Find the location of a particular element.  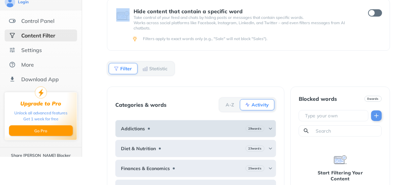

b: 29 words is located at coordinates (255, 129).